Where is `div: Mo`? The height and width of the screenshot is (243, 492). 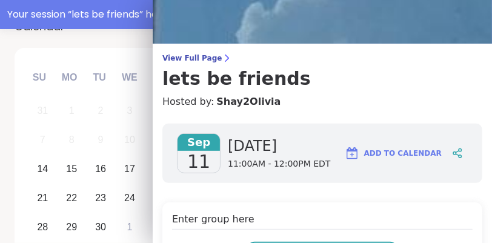 div: Mo is located at coordinates (69, 77).